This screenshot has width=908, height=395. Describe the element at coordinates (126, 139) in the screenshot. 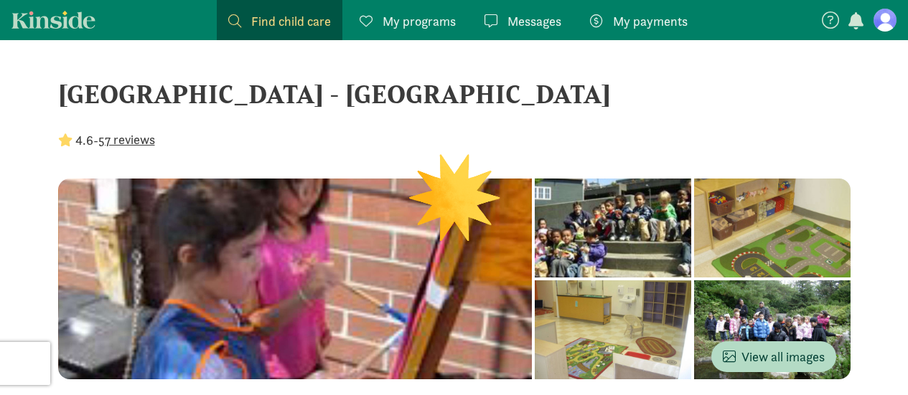

I see `button: 57 reviews` at that location.